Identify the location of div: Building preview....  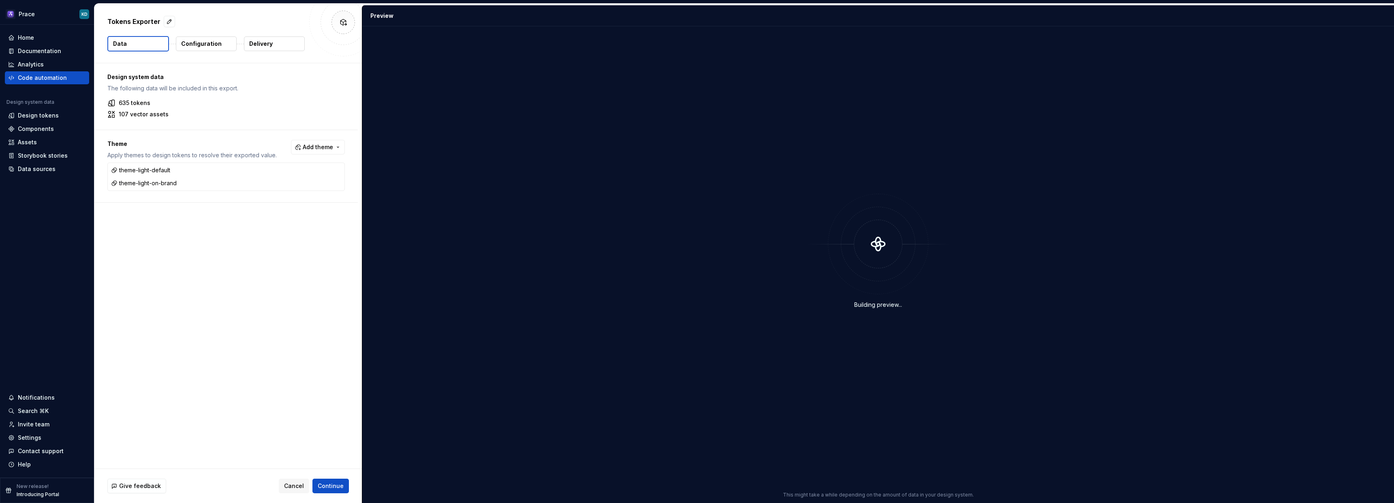
(878, 305).